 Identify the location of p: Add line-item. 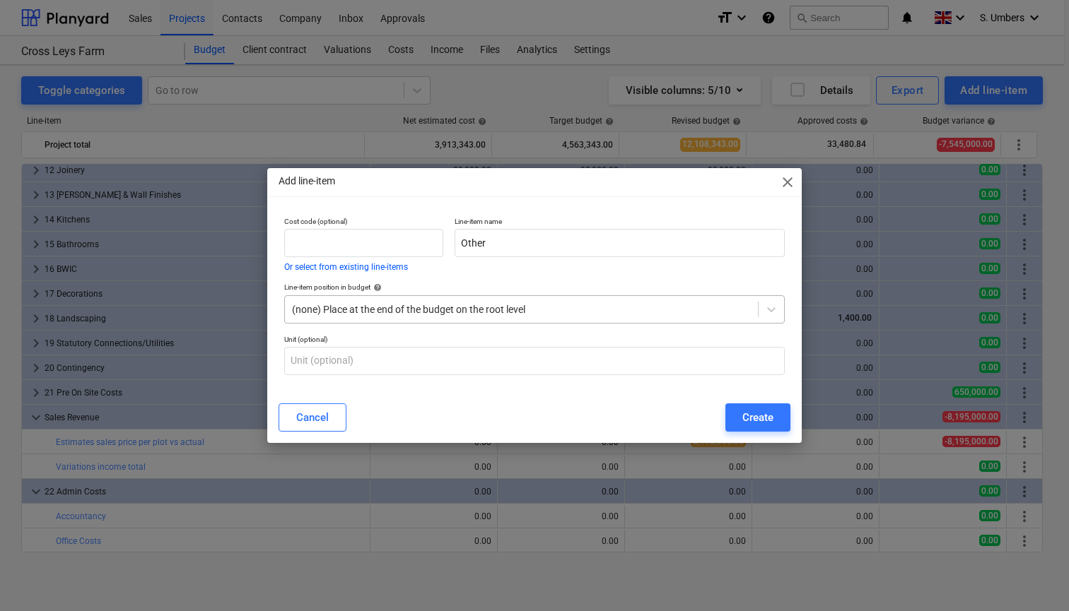
(307, 181).